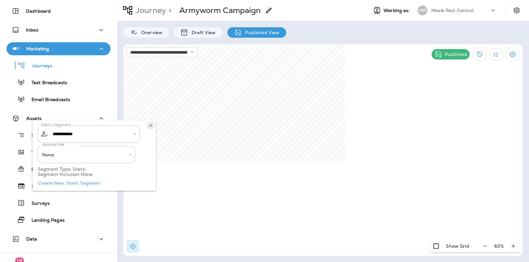 This screenshot has width=529, height=262. I want to click on button: Dashboard, so click(58, 11).